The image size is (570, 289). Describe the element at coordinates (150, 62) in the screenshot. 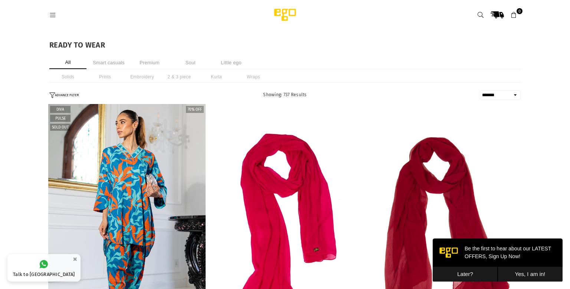

I see `li: Premium` at that location.